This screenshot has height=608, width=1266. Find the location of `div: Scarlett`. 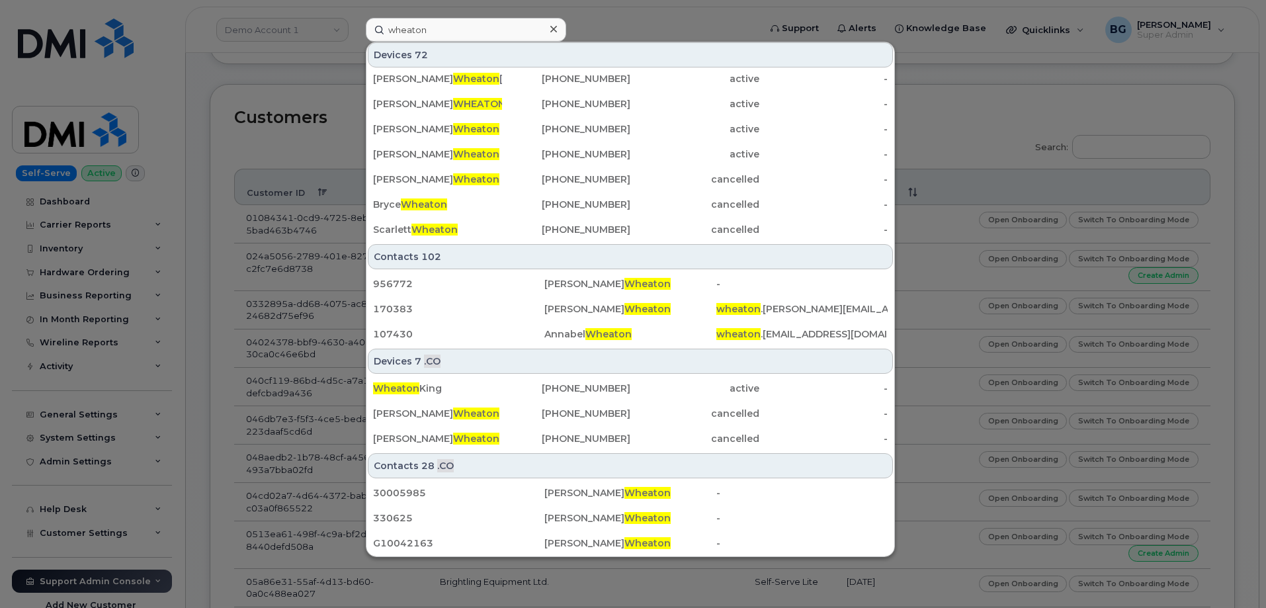

div: Scarlett is located at coordinates (437, 230).